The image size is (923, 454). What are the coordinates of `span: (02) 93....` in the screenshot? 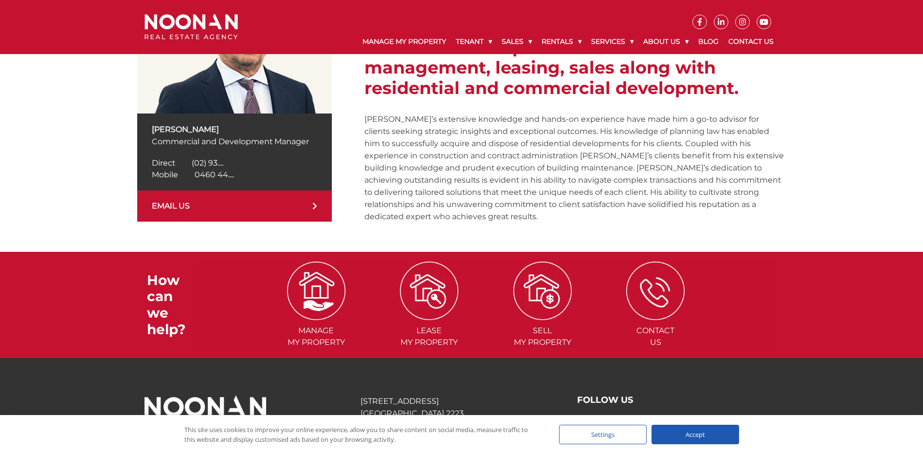 It's located at (207, 163).